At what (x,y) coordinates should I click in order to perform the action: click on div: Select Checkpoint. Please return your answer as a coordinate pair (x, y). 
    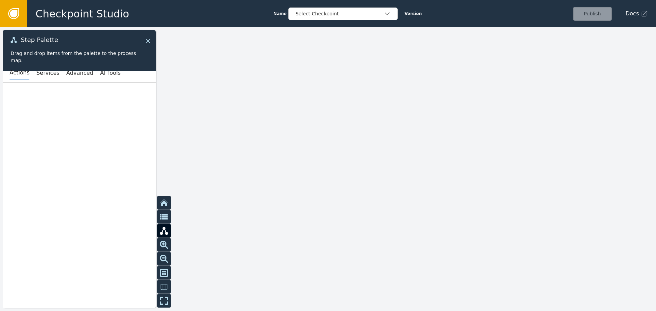
    Looking at the image, I should click on (339, 14).